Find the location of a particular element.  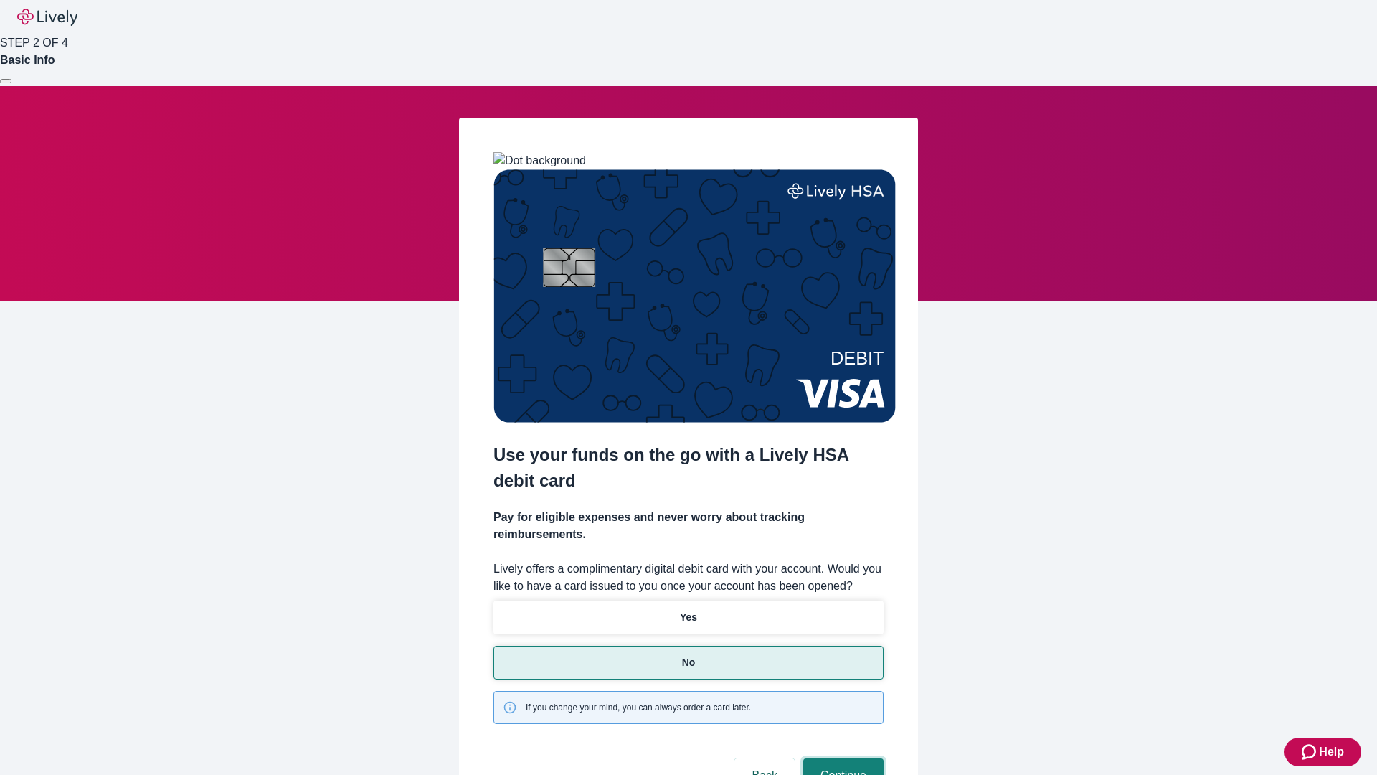

button: No is located at coordinates (689, 662).